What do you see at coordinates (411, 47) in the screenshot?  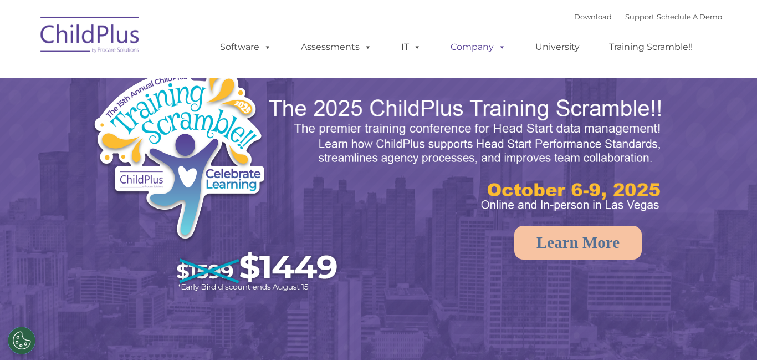 I see `a: IT` at bounding box center [411, 47].